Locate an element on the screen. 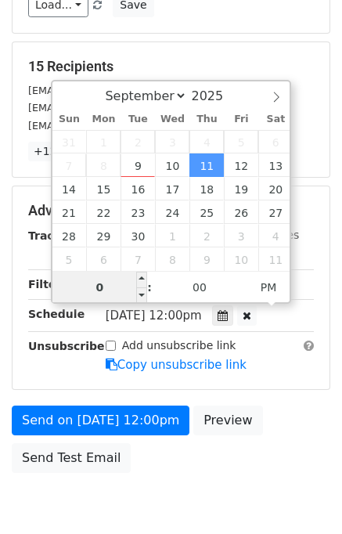 The image size is (342, 534). div: Chat Widget is located at coordinates (303, 497).